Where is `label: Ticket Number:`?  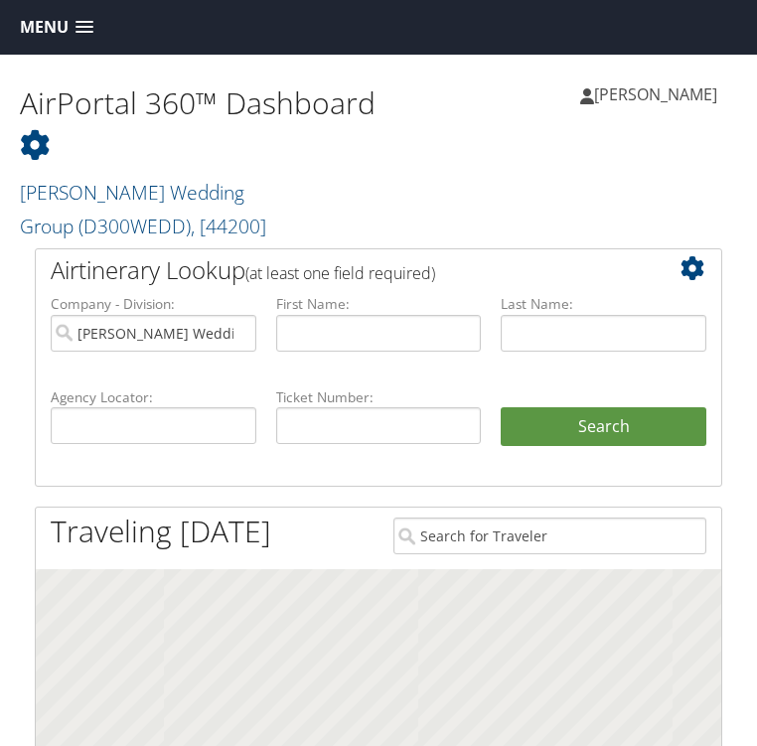
label: Ticket Number: is located at coordinates (378, 397).